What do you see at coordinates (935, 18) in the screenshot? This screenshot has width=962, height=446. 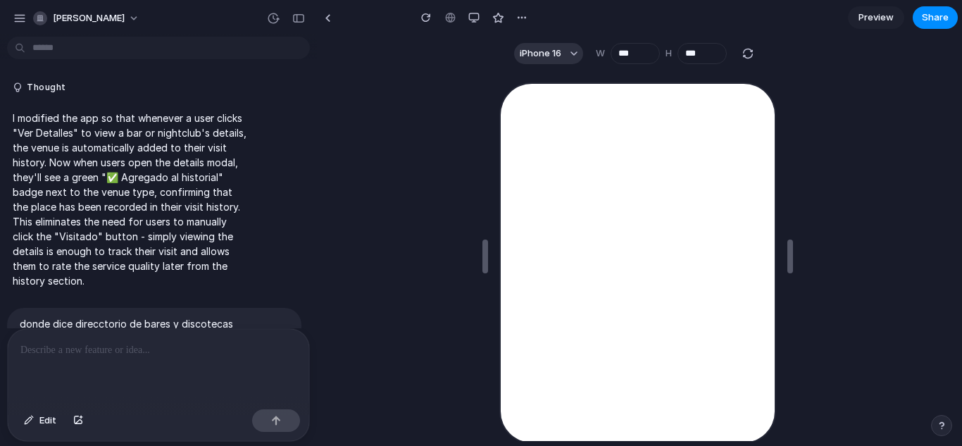 I see `button: Share` at bounding box center [935, 18].